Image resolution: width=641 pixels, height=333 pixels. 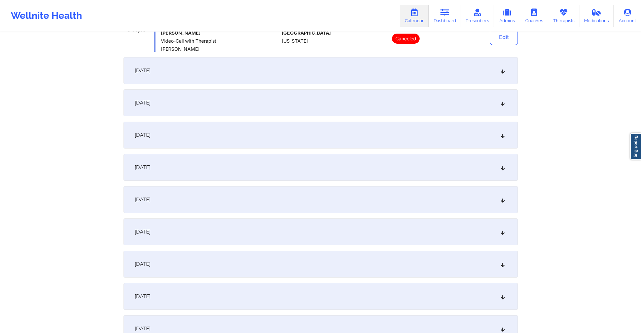 What do you see at coordinates (220, 41) in the screenshot?
I see `span: Video-Call with Therapist` at bounding box center [220, 41].